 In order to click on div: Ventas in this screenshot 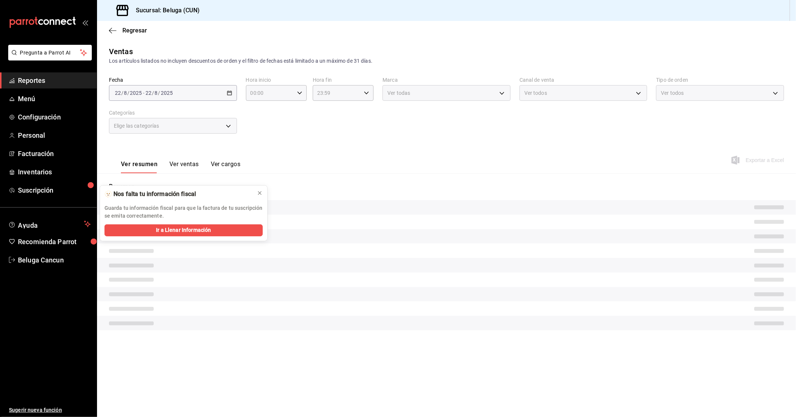, I will do `click(121, 52)`.